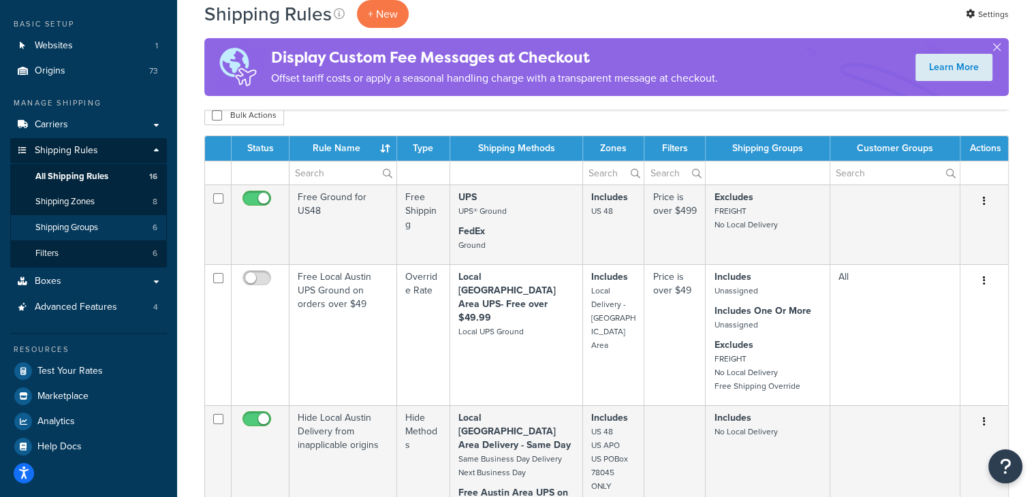  I want to click on small: FREIGHT No Local Delivery, so click(745, 218).